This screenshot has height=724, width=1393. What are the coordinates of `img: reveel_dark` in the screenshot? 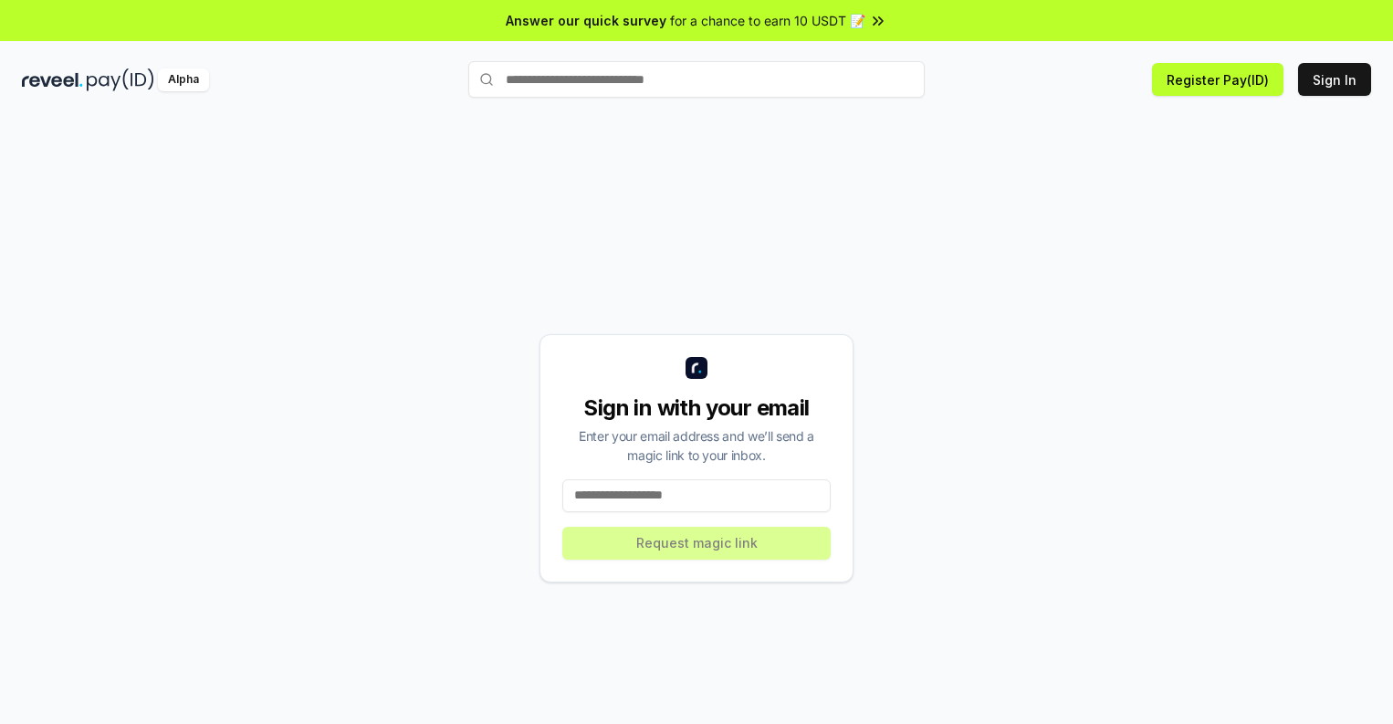 It's located at (52, 79).